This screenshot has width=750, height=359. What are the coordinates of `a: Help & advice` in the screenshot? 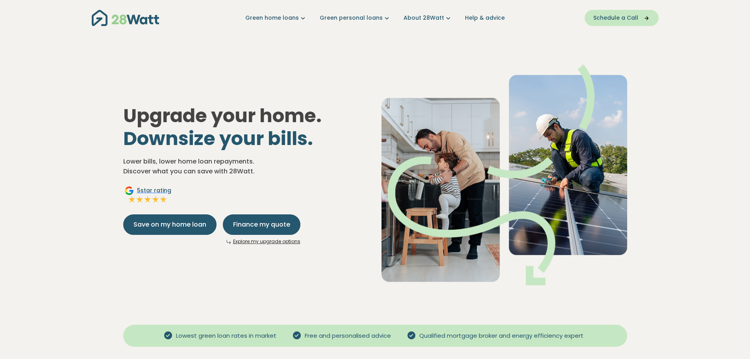 It's located at (484, 18).